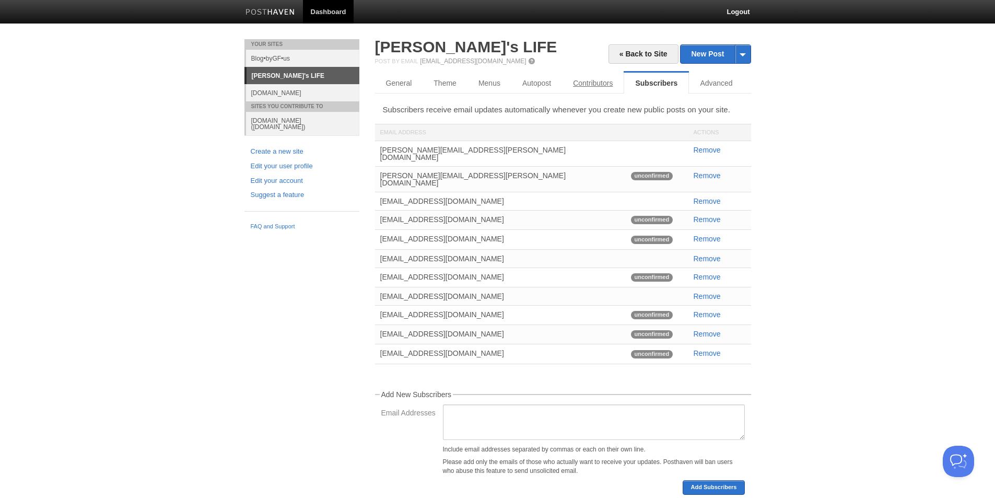  I want to click on a: General, so click(399, 83).